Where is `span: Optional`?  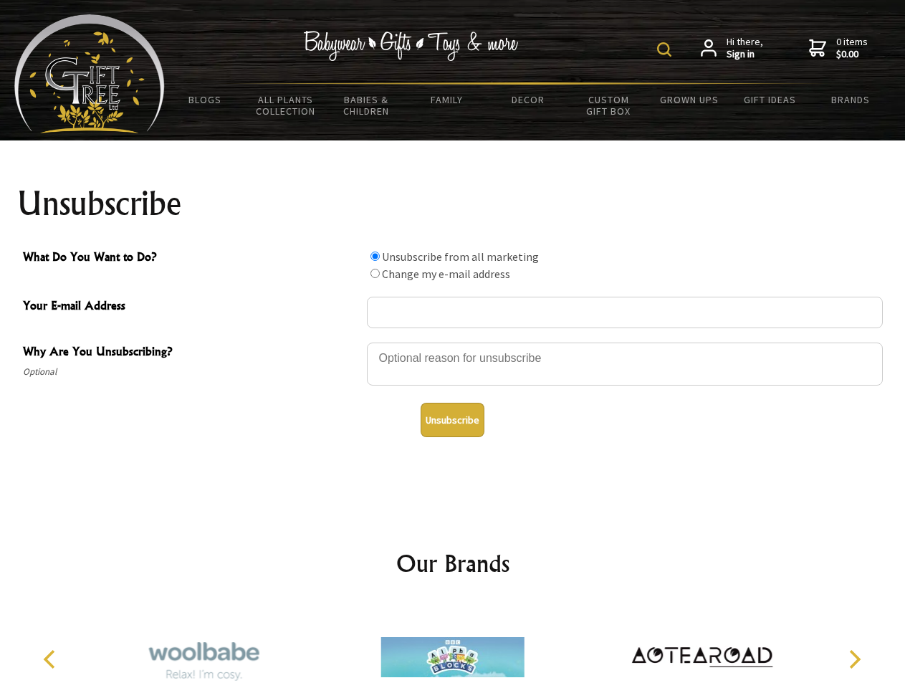 span: Optional is located at coordinates (191, 372).